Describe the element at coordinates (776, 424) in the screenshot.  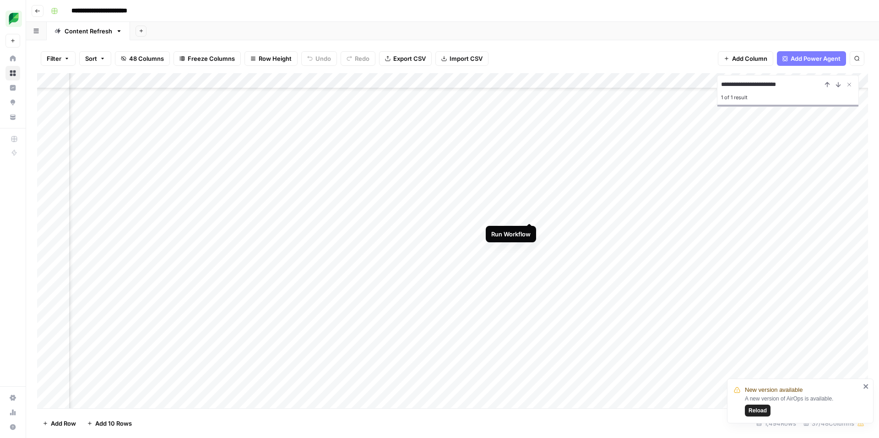
I see `div: 1,494 Rows` at that location.